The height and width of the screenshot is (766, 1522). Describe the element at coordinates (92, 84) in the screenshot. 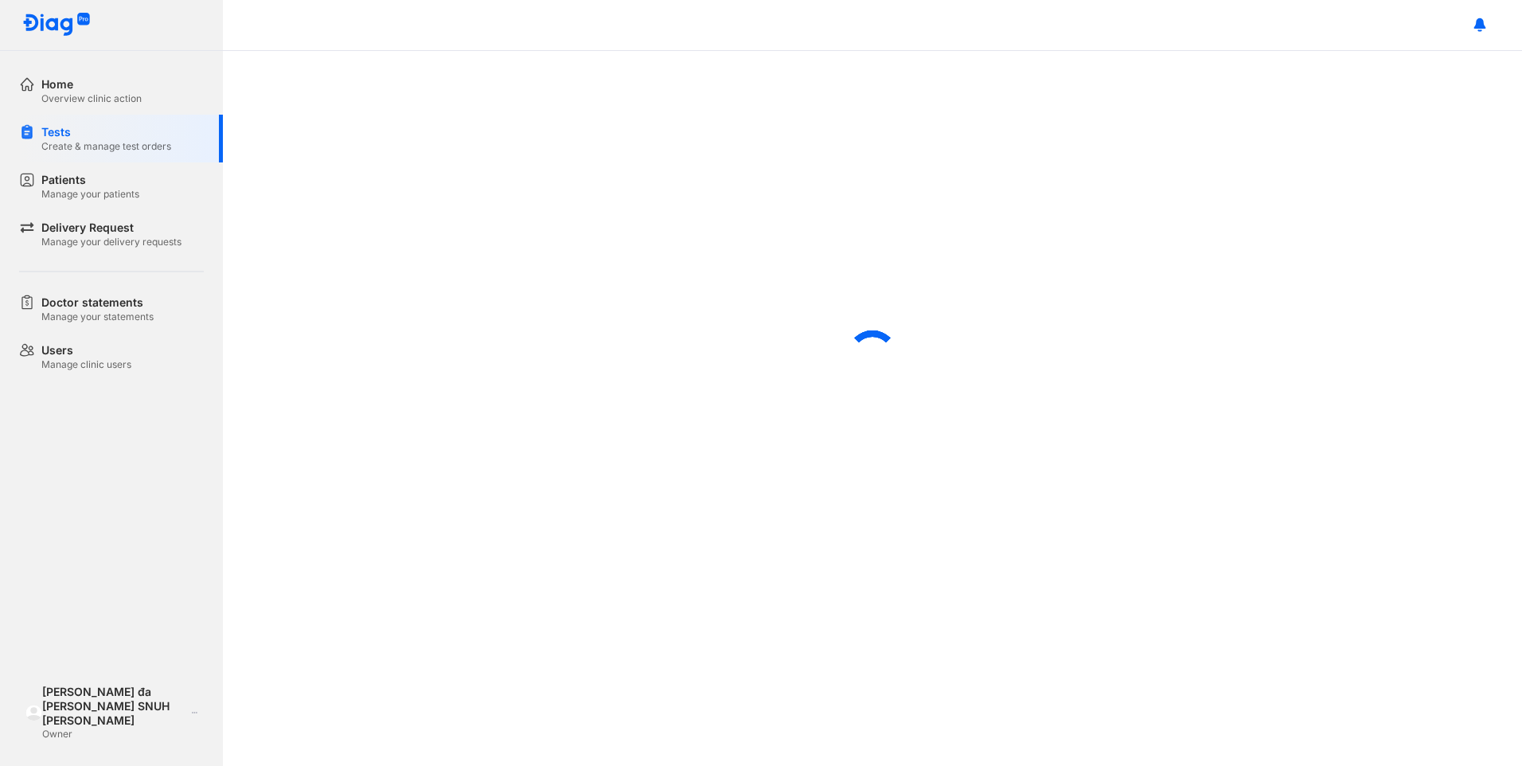

I see `div: Home` at that location.